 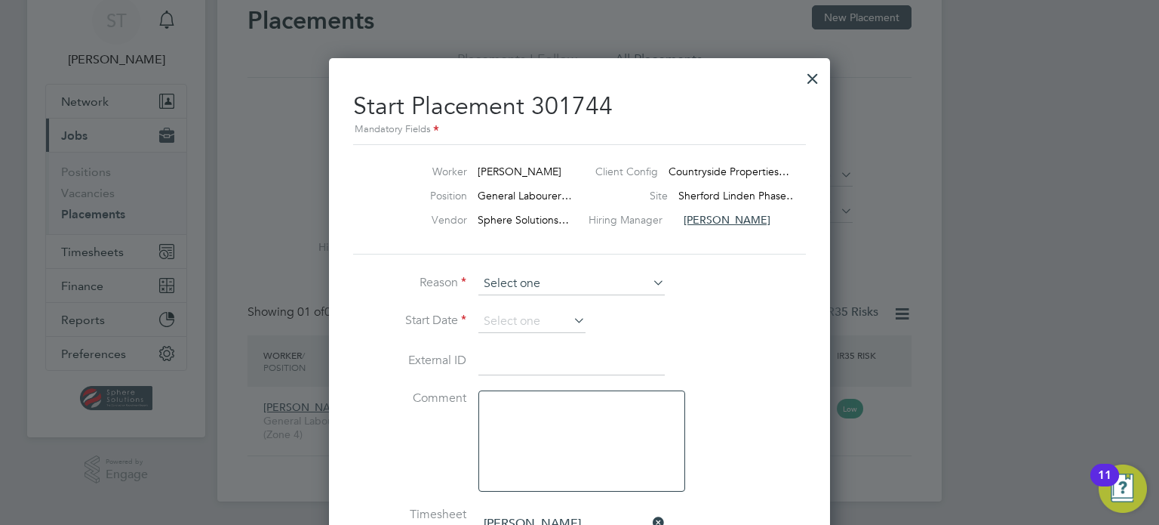 What do you see at coordinates (426, 171) in the screenshot?
I see `label: Worker` at bounding box center [426, 171].